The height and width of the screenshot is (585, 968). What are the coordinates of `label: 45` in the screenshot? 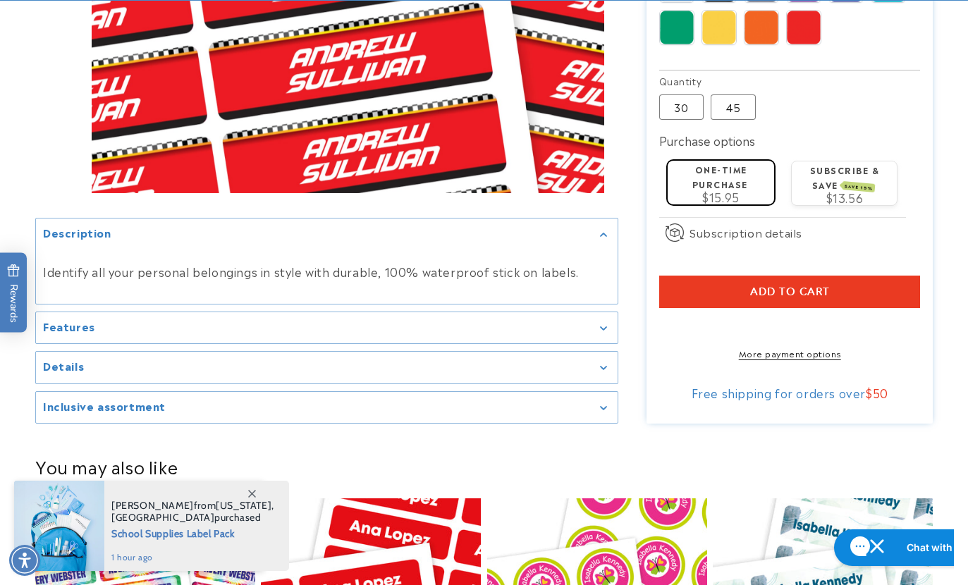 It's located at (733, 107).